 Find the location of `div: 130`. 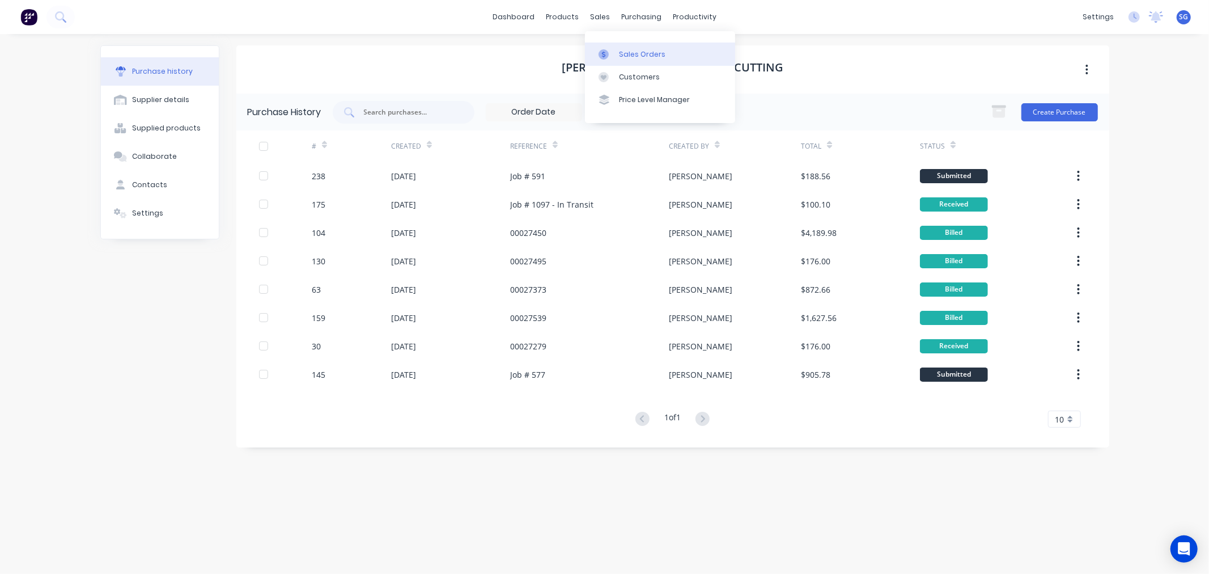

div: 130 is located at coordinates (319, 261).